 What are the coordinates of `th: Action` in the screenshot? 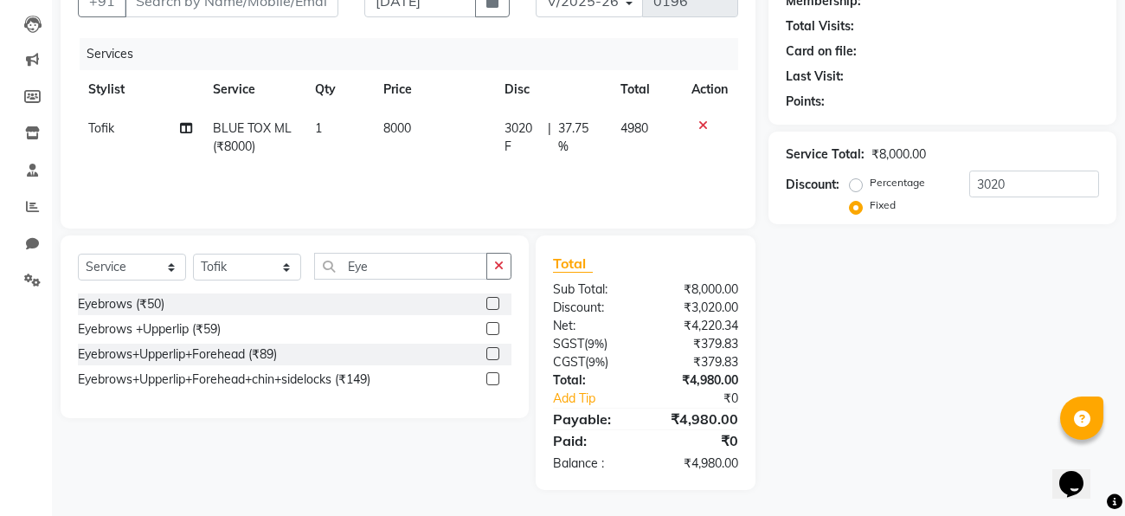 It's located at (709, 89).